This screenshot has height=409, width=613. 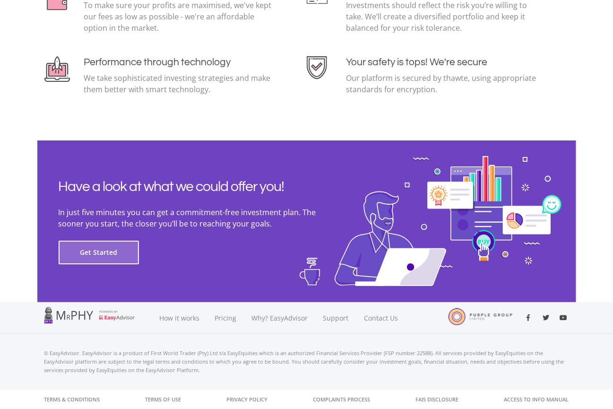 What do you see at coordinates (442, 62) in the screenshot?
I see `h4: Your safety is tops! We're secure` at bounding box center [442, 62].